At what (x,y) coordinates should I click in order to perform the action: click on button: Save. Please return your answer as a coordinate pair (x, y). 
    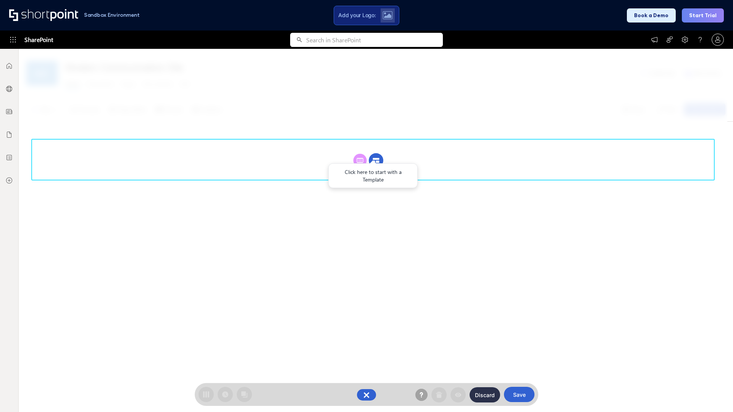
    Looking at the image, I should click on (519, 395).